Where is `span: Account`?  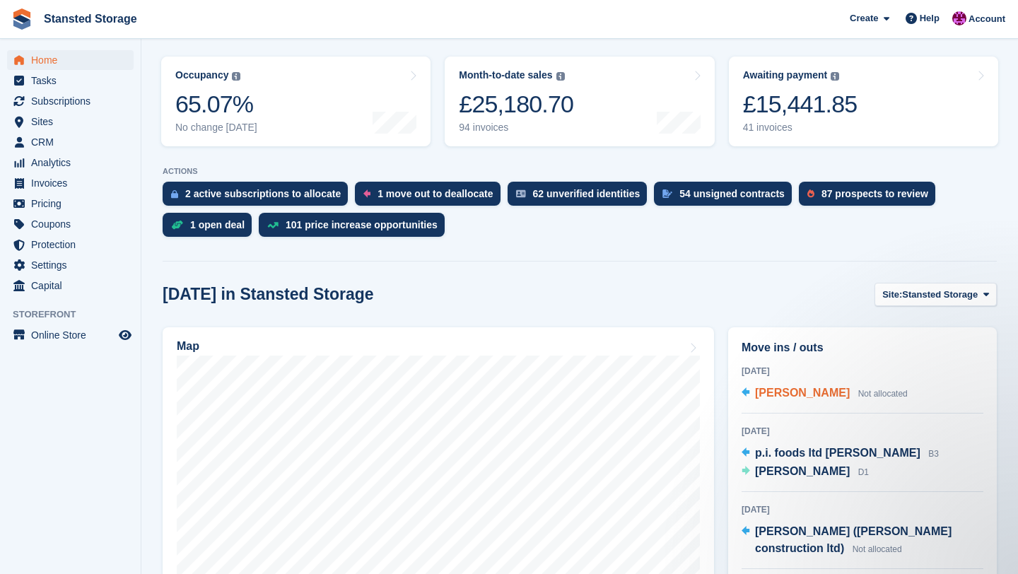 span: Account is located at coordinates (987, 19).